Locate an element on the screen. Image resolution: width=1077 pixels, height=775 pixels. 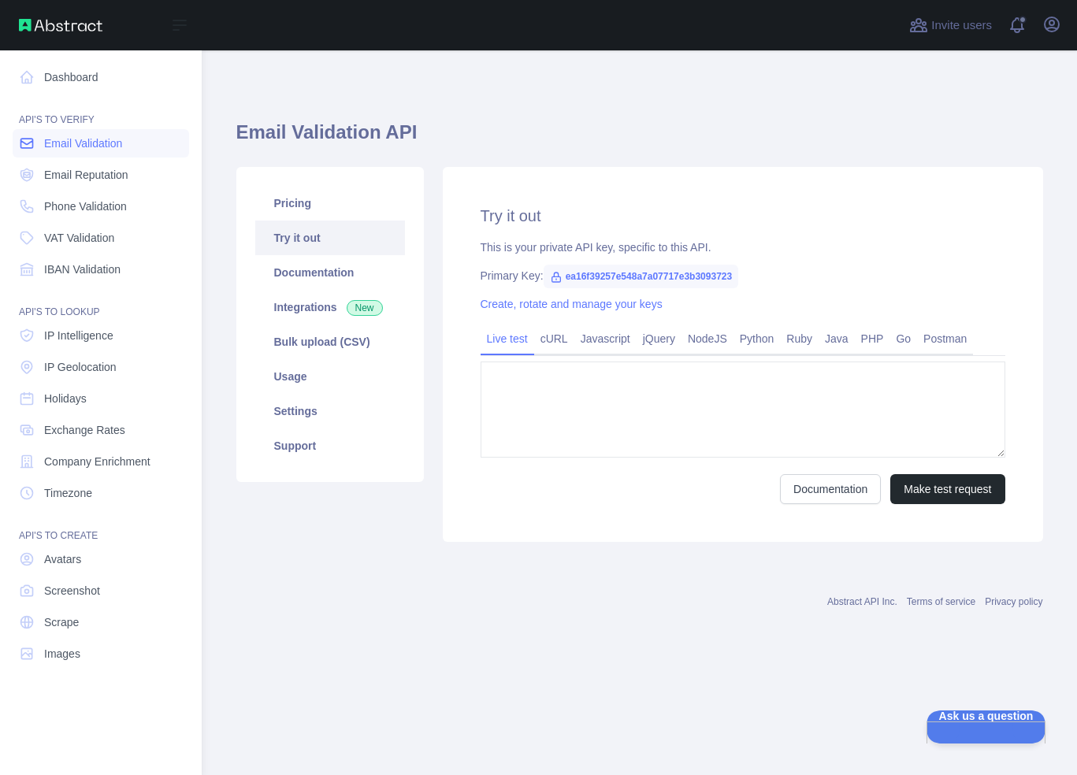
span: Company Enrichment is located at coordinates (97, 462).